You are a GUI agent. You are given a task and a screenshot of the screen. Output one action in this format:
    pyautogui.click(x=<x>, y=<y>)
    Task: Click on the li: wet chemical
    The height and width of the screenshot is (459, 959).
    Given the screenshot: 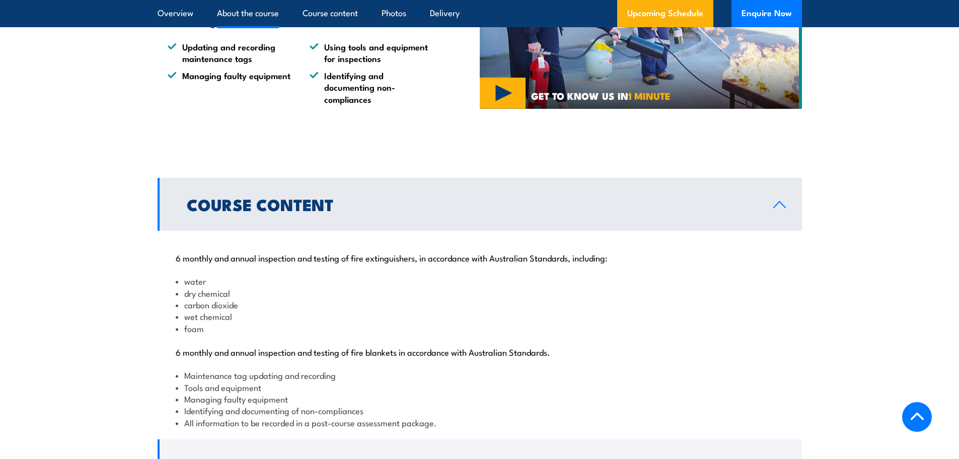 What is the action you would take?
    pyautogui.click(x=480, y=316)
    